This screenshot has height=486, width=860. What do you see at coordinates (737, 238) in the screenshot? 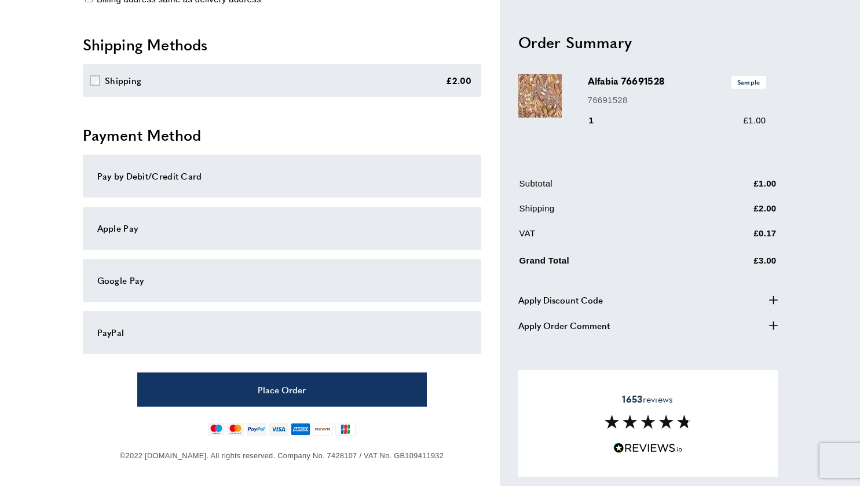
I see `td: £0.17` at bounding box center [737, 238].